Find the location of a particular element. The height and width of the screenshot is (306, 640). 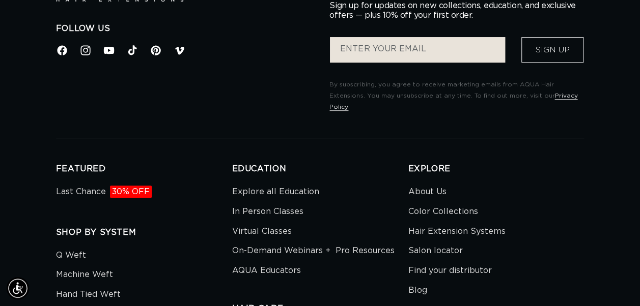

a: In Person Classes is located at coordinates (268, 212).